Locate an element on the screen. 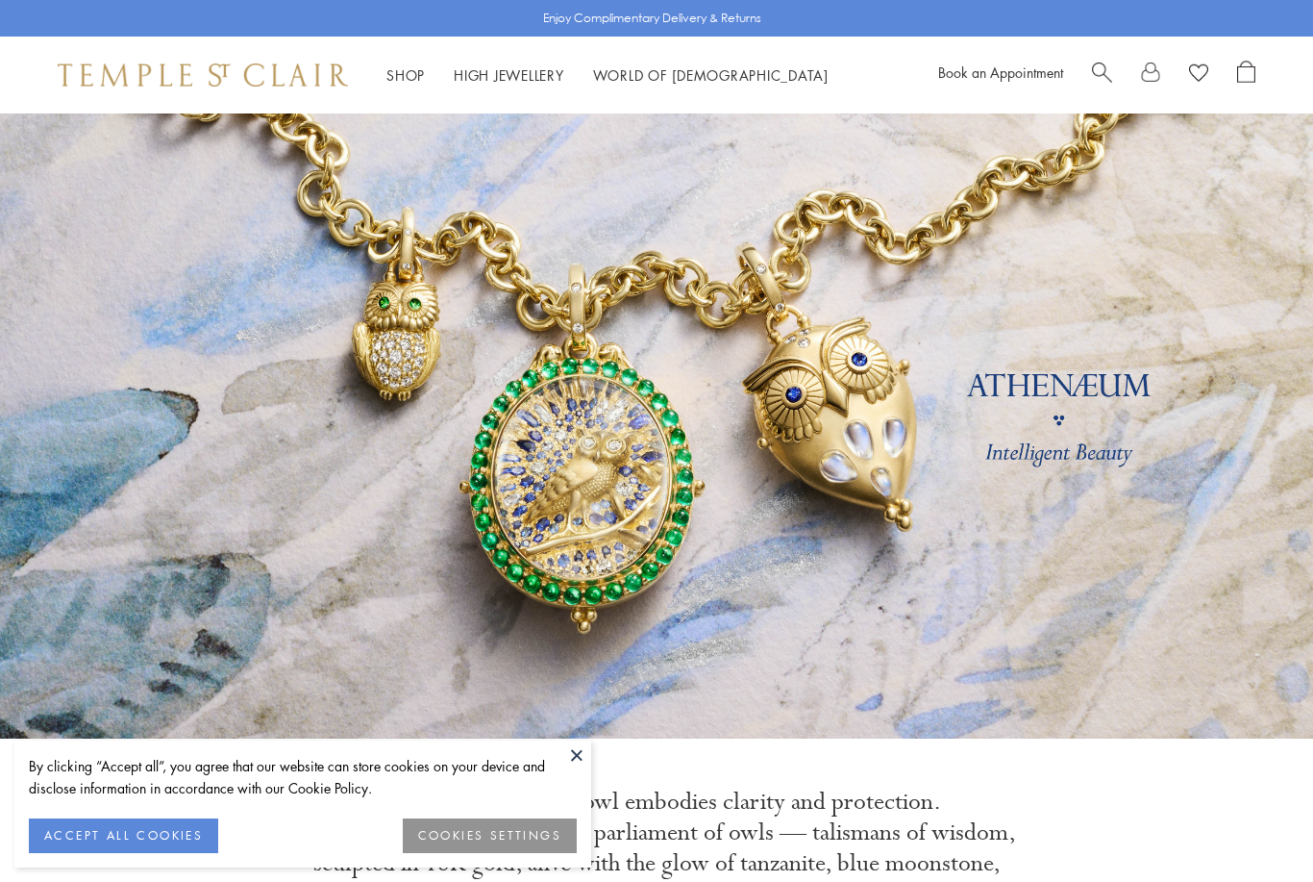  nav: Main navigation is located at coordinates (608, 75).